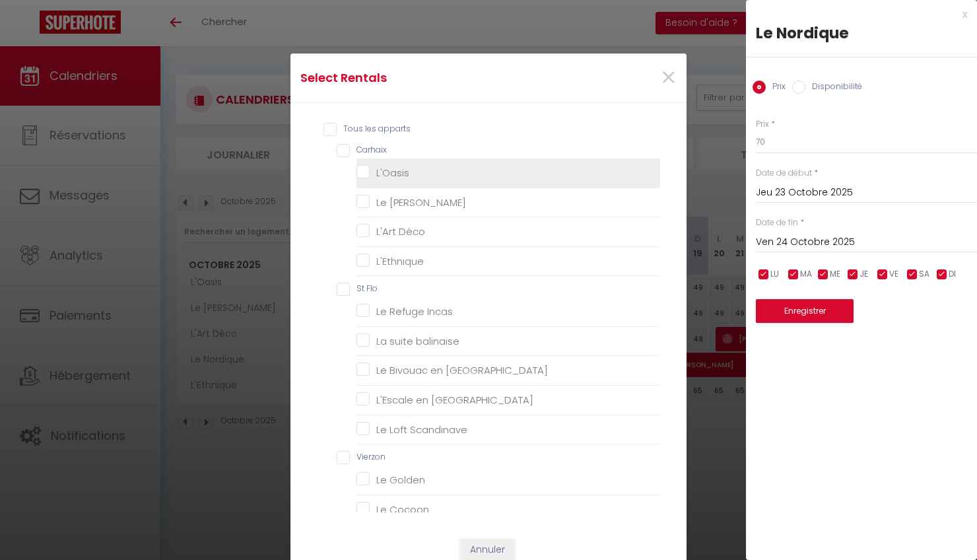 The width and height of the screenshot is (977, 560). I want to click on span: LU, so click(774, 274).